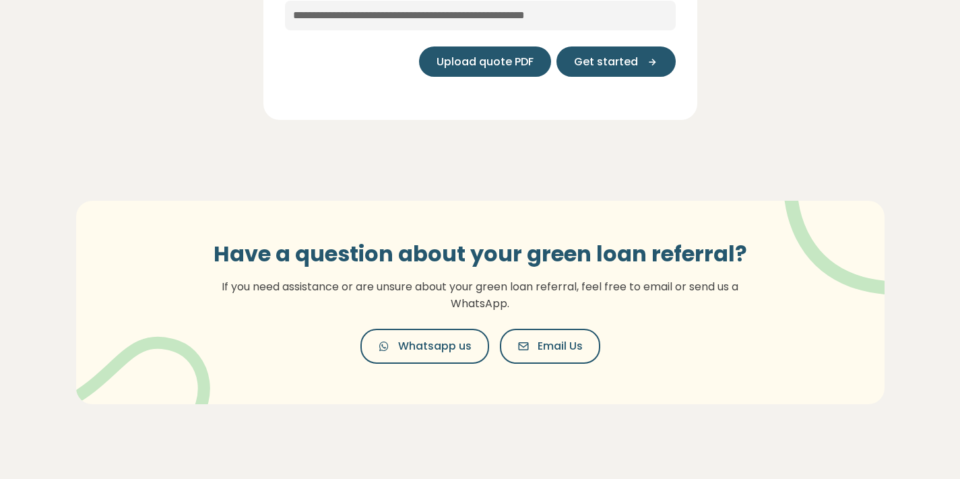 This screenshot has width=960, height=479. Describe the element at coordinates (424, 346) in the screenshot. I see `button: Whatsapp us` at that location.